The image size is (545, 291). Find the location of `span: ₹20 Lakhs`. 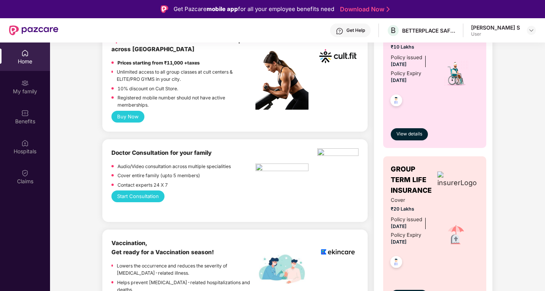

span: ₹20 Lakhs is located at coordinates (412, 209).